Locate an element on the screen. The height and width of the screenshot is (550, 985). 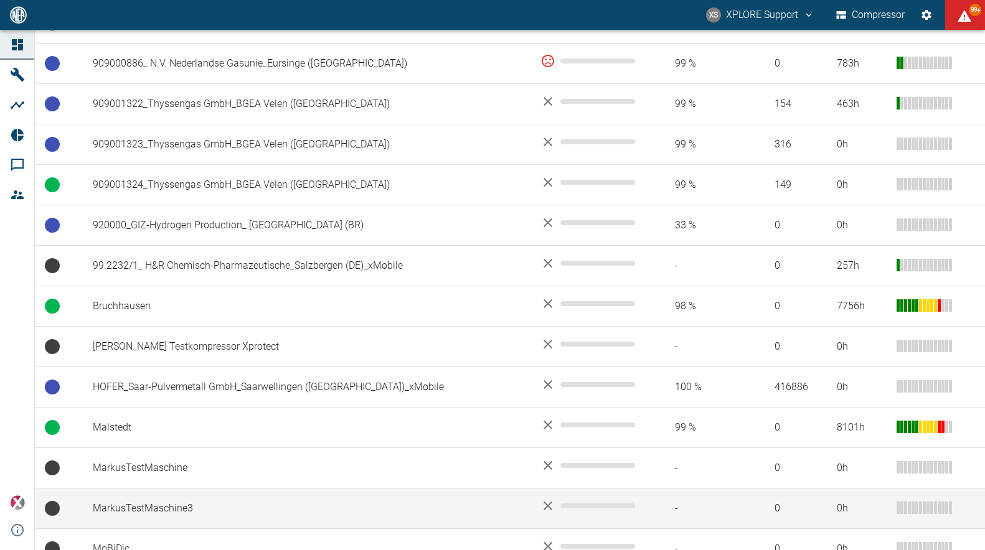
span: 316 is located at coordinates (785, 144).